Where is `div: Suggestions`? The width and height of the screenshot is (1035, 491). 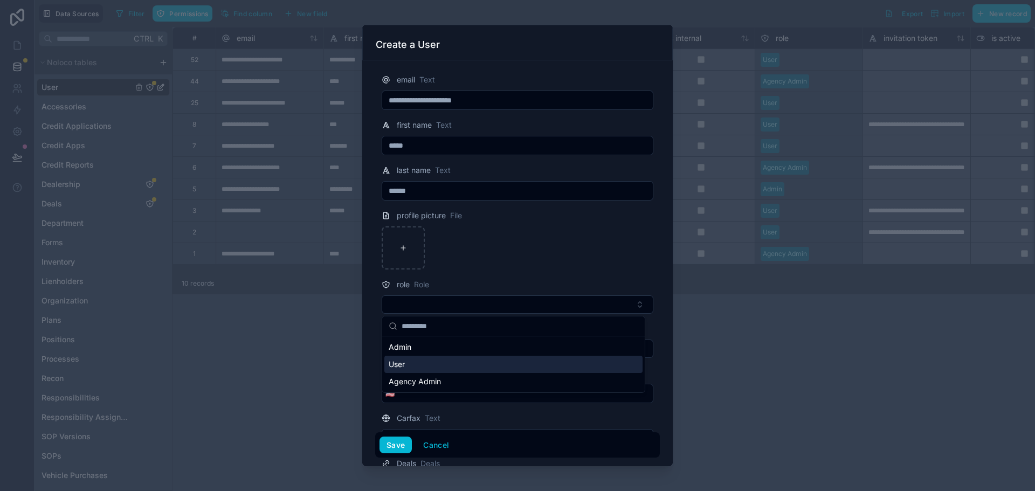 div: Suggestions is located at coordinates (513, 365).